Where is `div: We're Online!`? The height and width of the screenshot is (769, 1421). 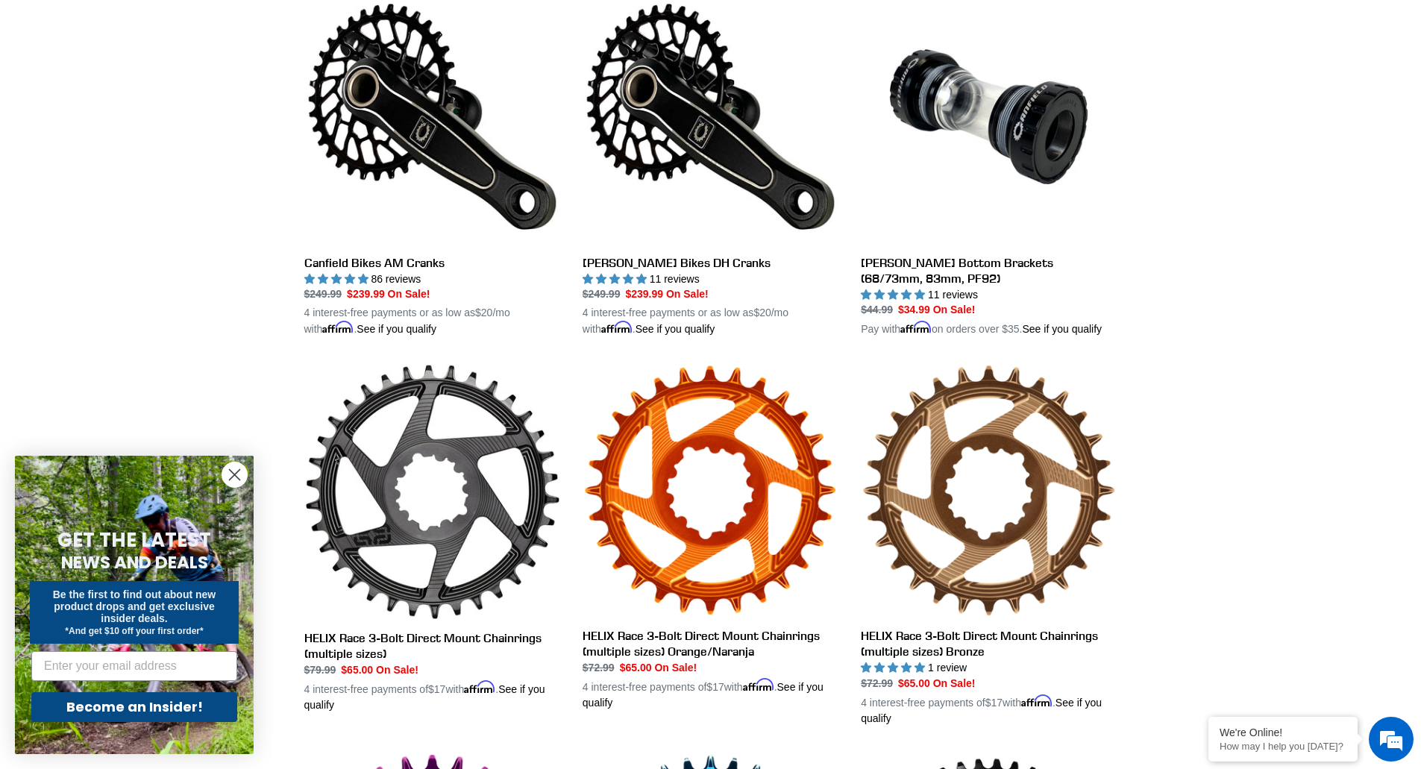
div: We're Online! is located at coordinates (1283, 733).